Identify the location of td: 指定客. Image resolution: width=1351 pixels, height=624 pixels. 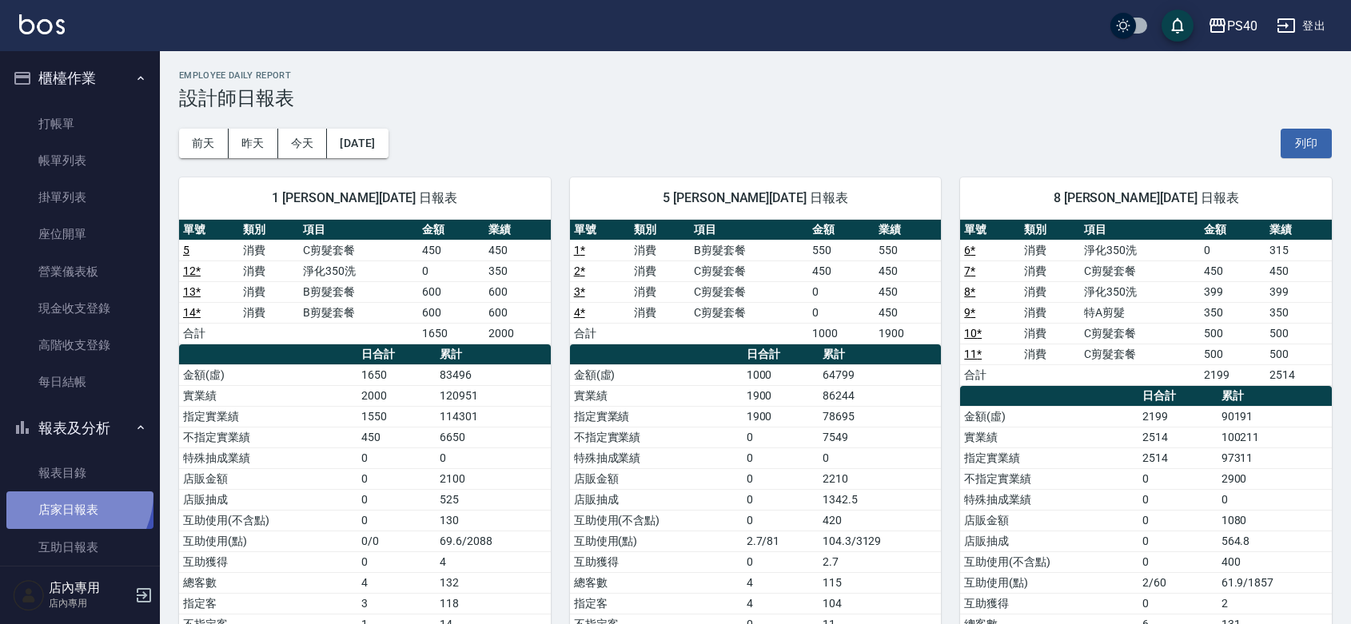
(656, 603).